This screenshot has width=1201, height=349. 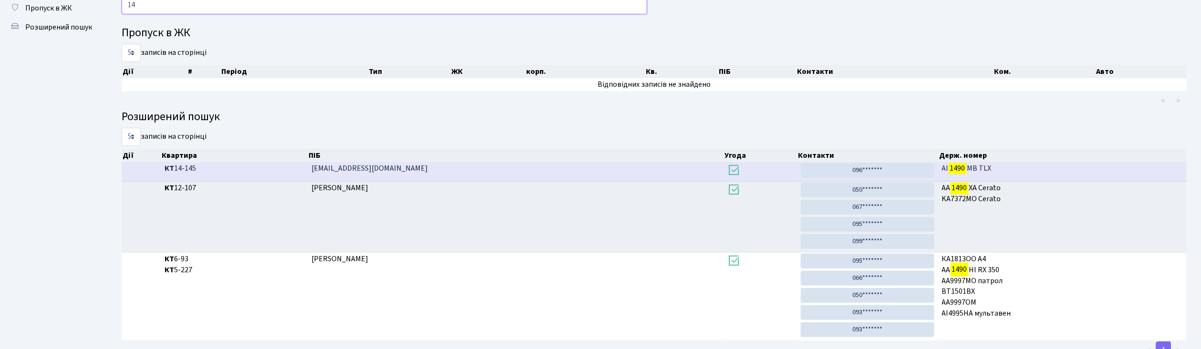 What do you see at coordinates (49, 8) in the screenshot?
I see `span: Пропуск в ЖК` at bounding box center [49, 8].